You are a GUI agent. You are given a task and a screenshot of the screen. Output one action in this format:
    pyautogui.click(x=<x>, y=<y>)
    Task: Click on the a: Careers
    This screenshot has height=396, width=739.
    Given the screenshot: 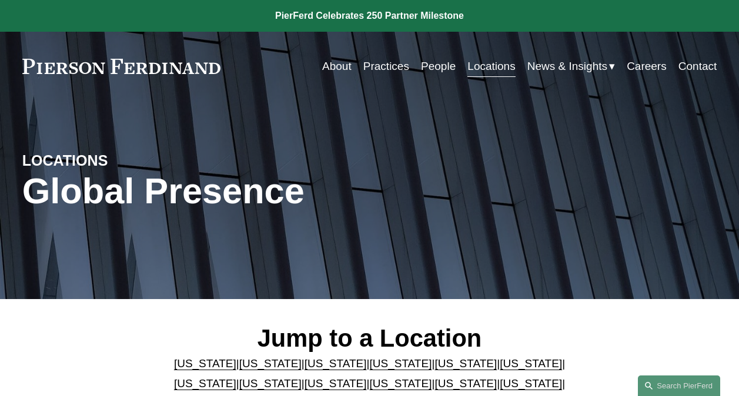 What is the action you would take?
    pyautogui.click(x=647, y=66)
    